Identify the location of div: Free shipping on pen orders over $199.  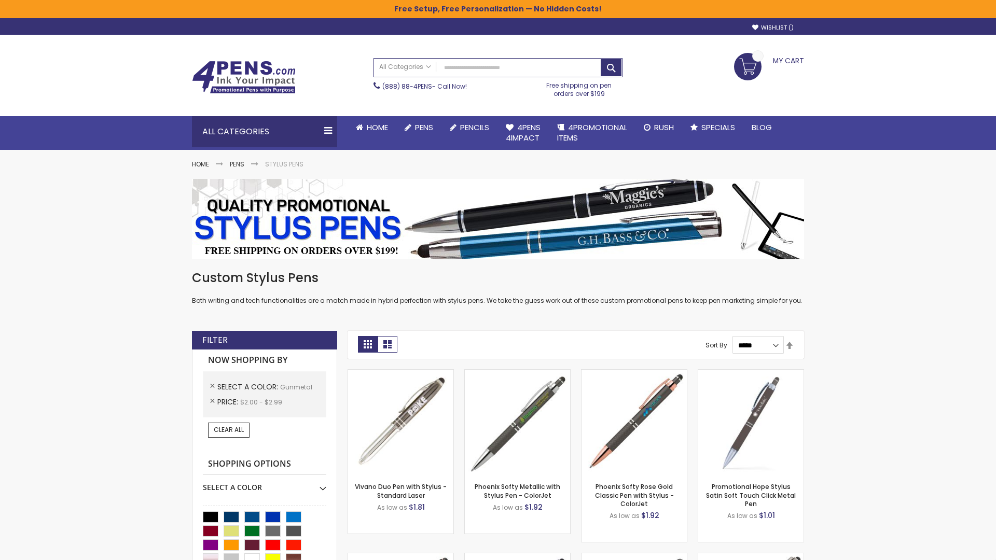
(580, 88).